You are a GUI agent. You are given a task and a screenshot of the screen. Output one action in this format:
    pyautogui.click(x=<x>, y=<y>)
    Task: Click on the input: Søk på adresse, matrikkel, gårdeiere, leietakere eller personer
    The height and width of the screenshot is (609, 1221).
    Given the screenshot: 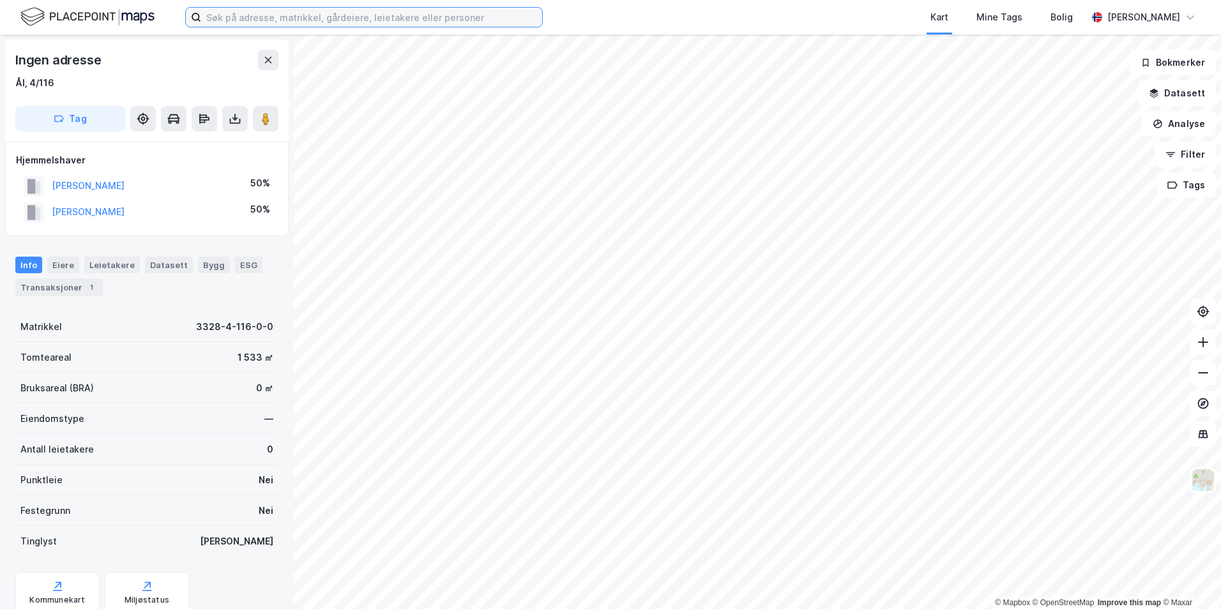 What is the action you would take?
    pyautogui.click(x=372, y=17)
    